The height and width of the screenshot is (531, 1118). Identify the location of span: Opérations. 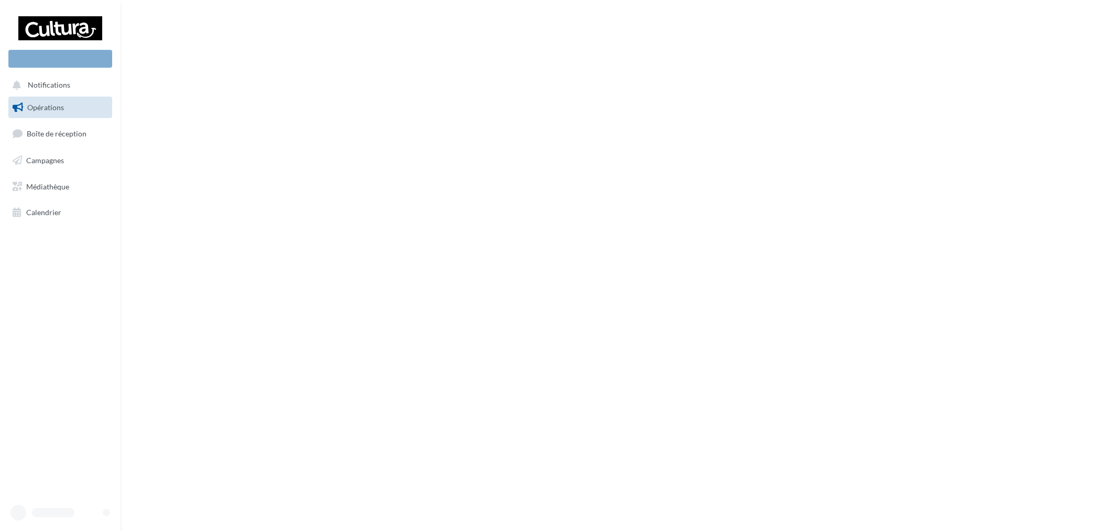
(46, 107).